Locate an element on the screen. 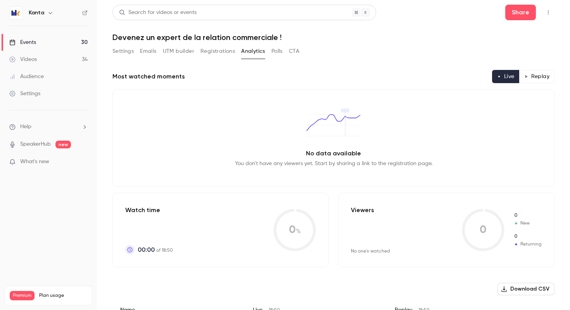 This screenshot has width=570, height=310. button: Live is located at coordinates (506, 76).